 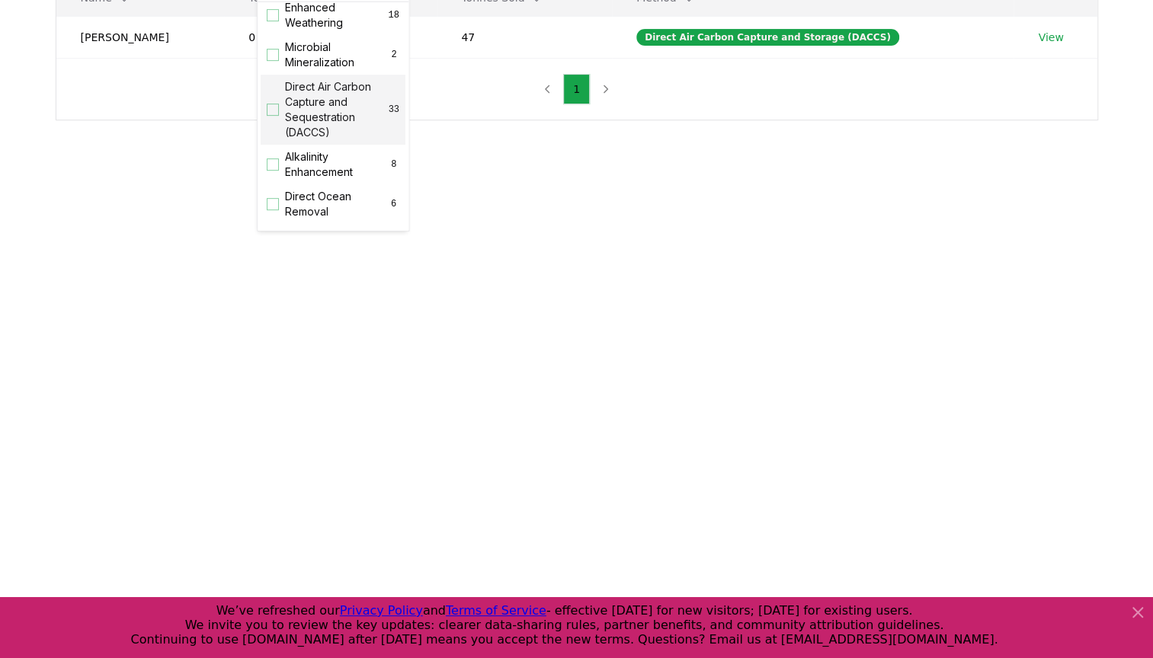 I want to click on td: 0, so click(x=330, y=37).